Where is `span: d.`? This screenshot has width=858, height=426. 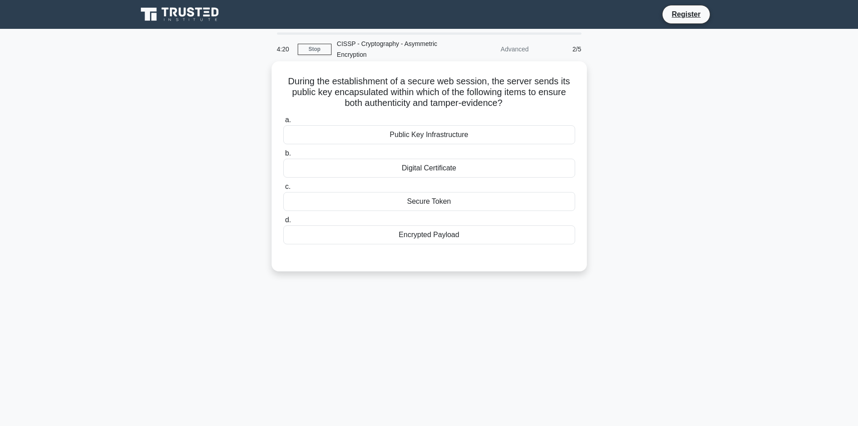 span: d. is located at coordinates (288, 219).